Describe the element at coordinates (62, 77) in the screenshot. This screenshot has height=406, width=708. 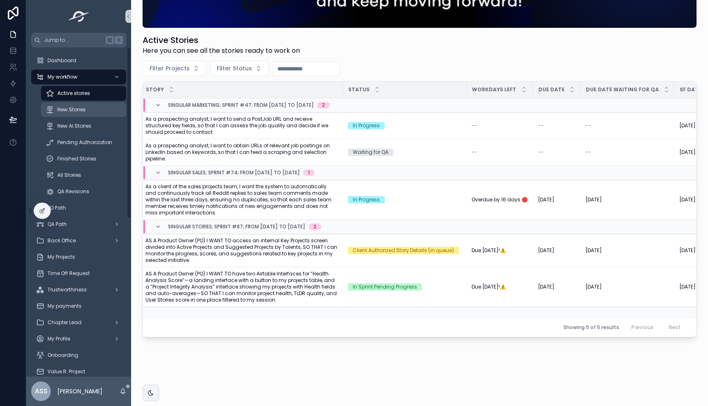
I see `span: My workflow` at that location.